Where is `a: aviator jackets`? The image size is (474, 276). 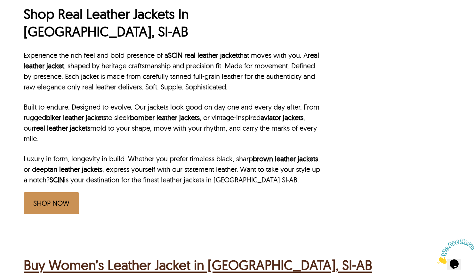 a: aviator jackets is located at coordinates (282, 118).